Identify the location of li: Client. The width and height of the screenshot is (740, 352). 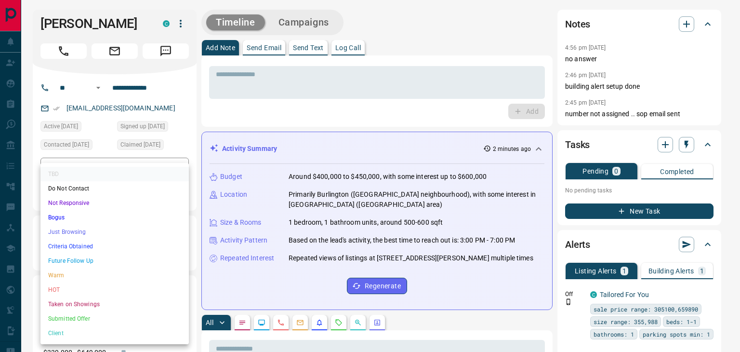
(115, 333).